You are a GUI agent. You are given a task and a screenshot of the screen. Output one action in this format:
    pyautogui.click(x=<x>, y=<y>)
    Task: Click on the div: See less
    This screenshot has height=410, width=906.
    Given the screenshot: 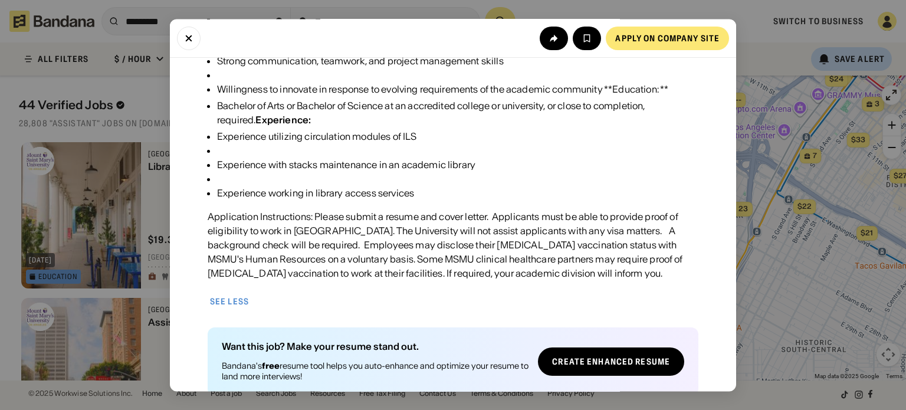 What is the action you would take?
    pyautogui.click(x=229, y=301)
    